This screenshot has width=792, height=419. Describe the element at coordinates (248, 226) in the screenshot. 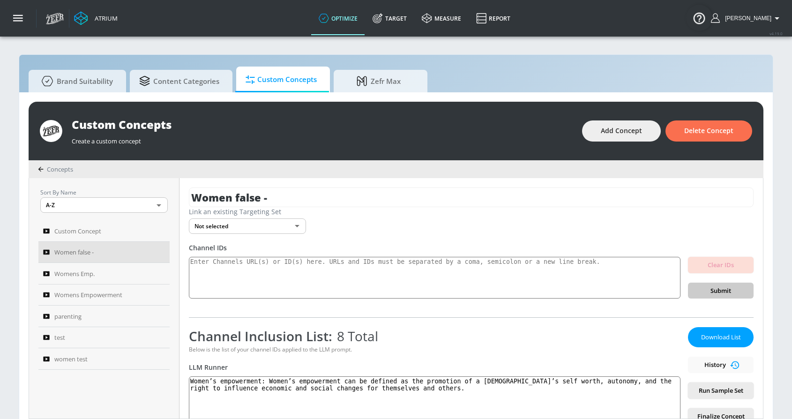

I see `div: Not selected` at that location.